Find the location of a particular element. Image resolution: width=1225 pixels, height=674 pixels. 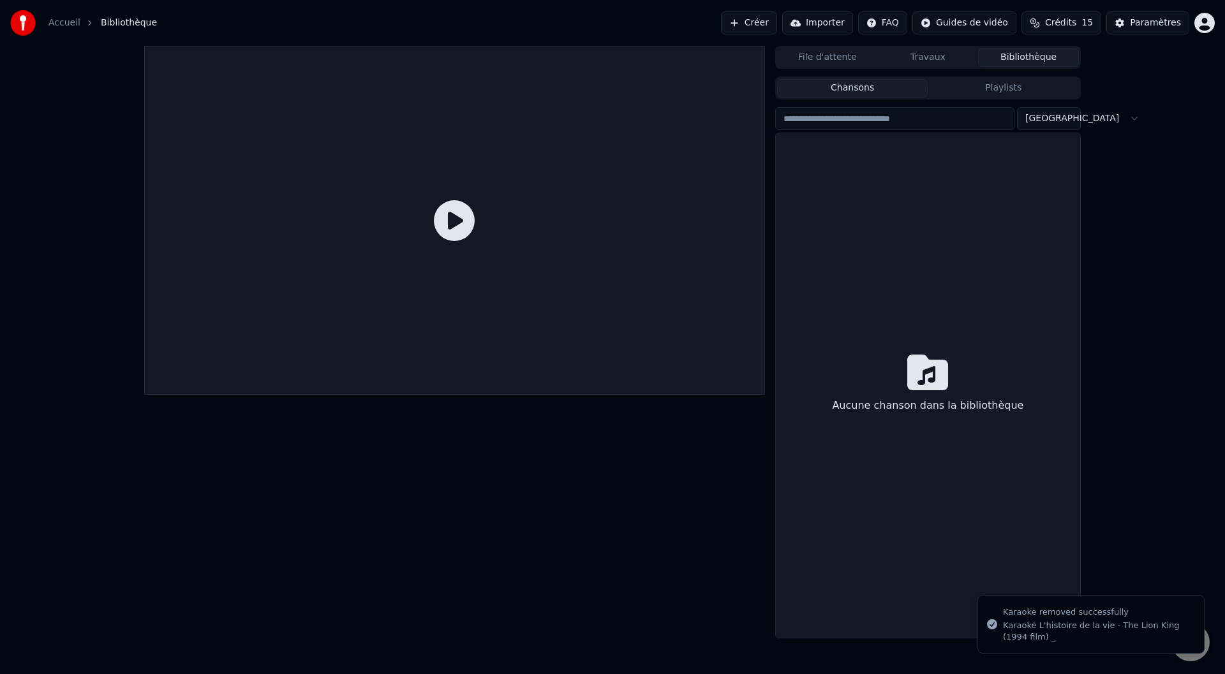

div: Paramètres is located at coordinates (1155, 23).